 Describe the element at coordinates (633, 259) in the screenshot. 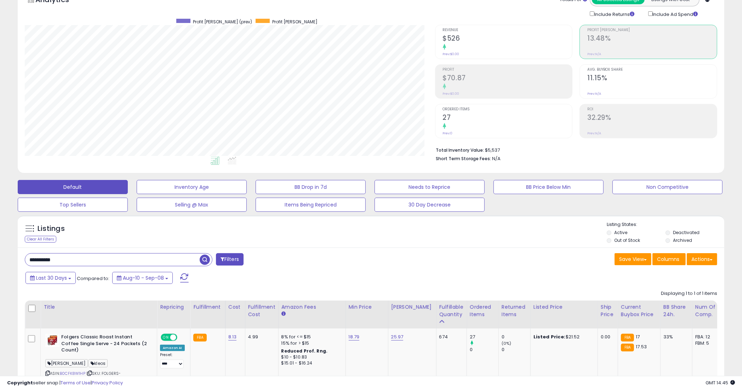

I see `button: Save View` at that location.